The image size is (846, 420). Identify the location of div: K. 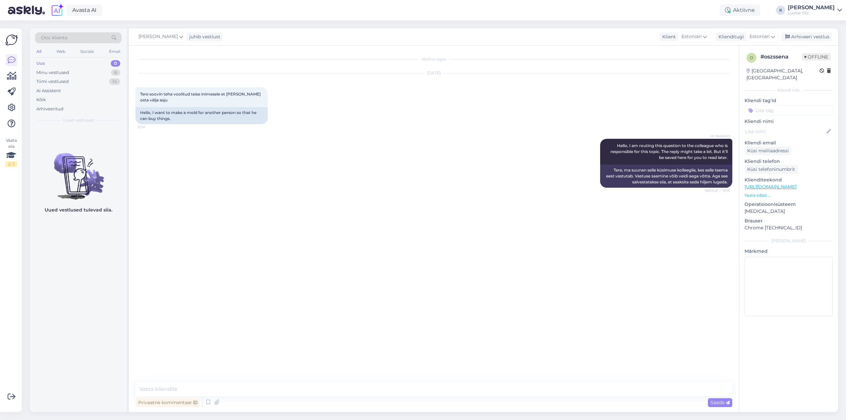
(781, 10).